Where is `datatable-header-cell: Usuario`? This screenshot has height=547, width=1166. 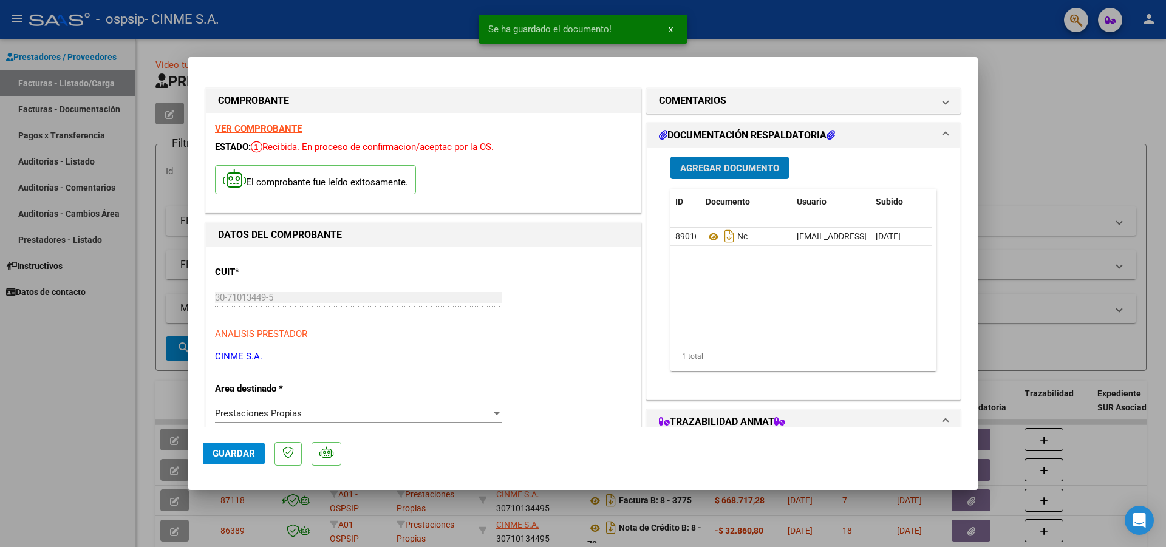 datatable-header-cell: Usuario is located at coordinates (831, 202).